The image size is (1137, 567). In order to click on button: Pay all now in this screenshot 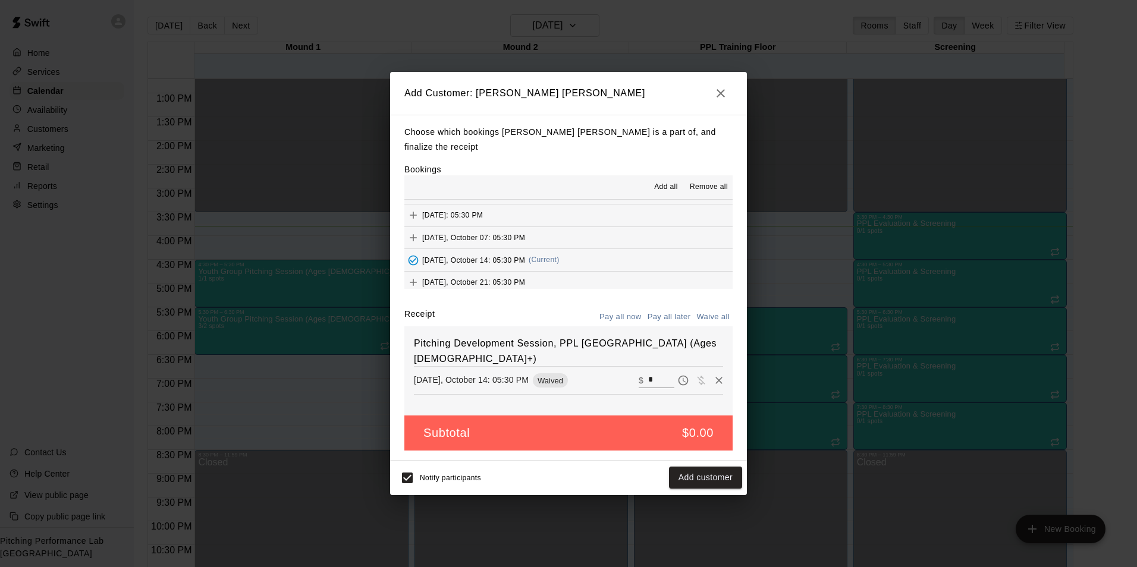, I will do `click(620, 317)`.